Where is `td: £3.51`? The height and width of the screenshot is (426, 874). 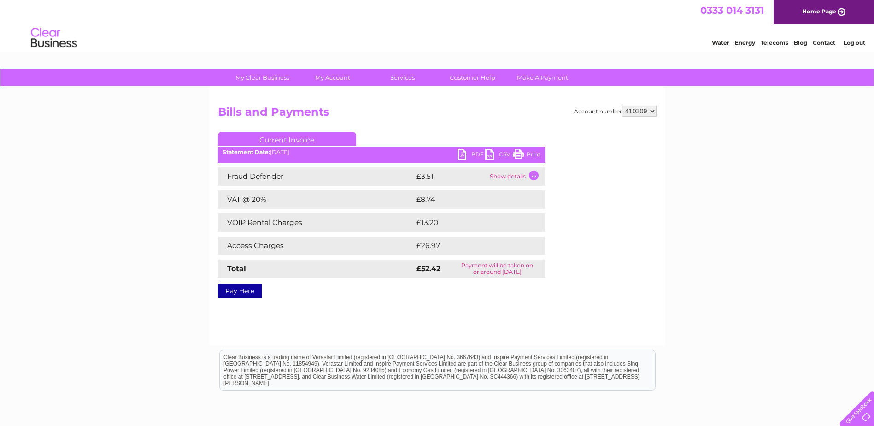
td: £3.51 is located at coordinates (451, 177).